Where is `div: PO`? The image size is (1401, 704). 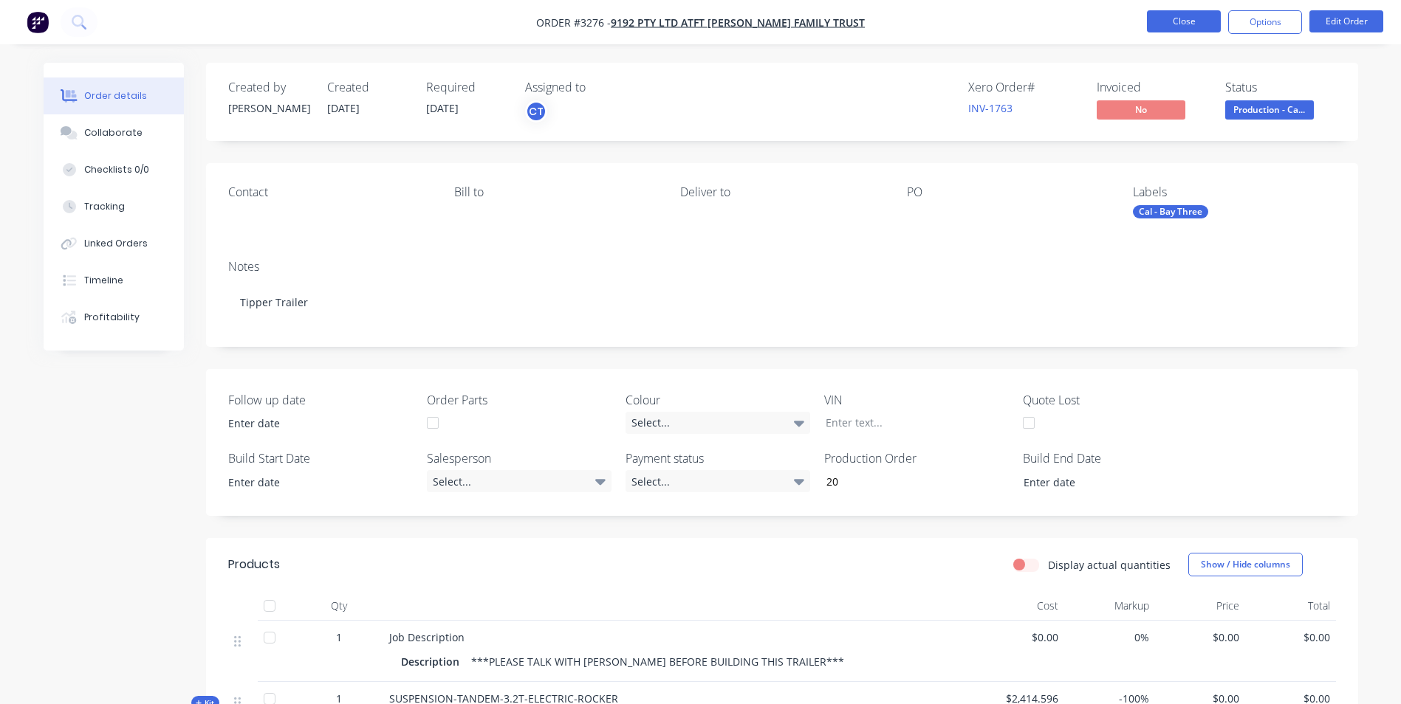 div: PO is located at coordinates (1008, 192).